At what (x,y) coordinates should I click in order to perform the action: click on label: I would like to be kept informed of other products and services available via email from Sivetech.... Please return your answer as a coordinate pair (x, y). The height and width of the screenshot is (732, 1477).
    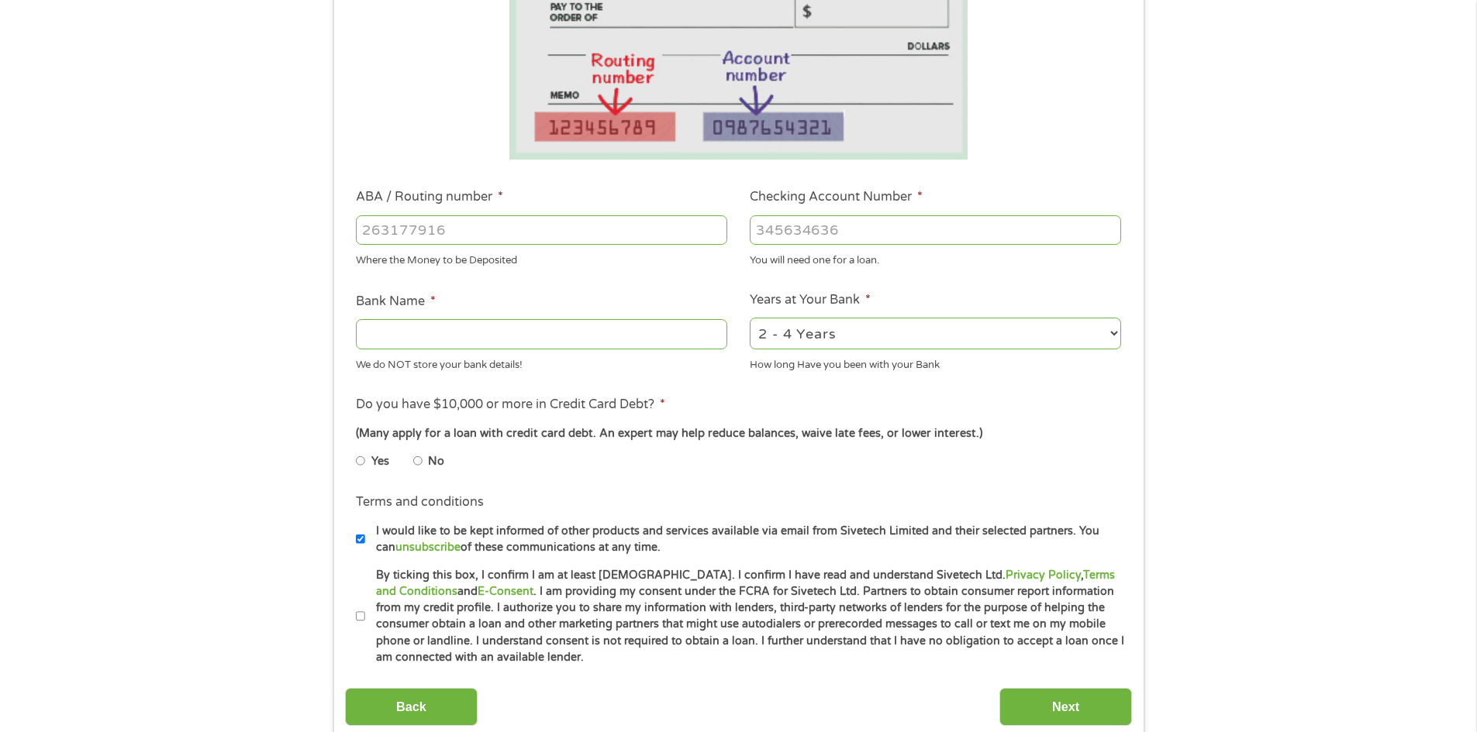
    Looking at the image, I should click on (745, 539).